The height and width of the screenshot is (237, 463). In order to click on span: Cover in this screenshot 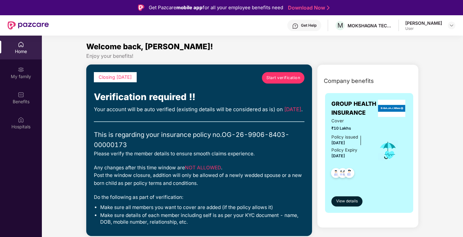, I will do `click(350, 121)`.